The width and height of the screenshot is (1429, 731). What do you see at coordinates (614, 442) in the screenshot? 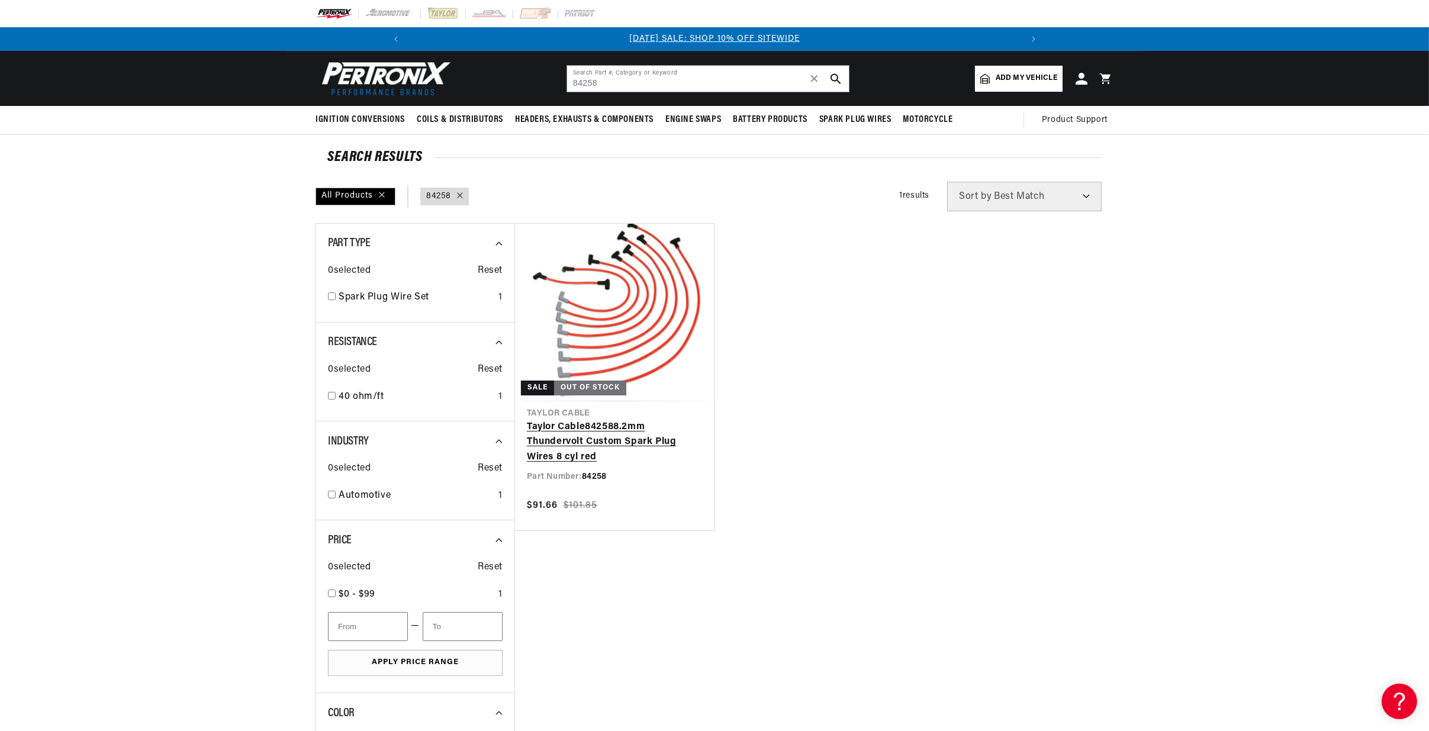
I see `a: Taylor Cable842588.2mm Thundervolt Custom Spark Plug Wires 8 cyl red` at bounding box center [614, 442].